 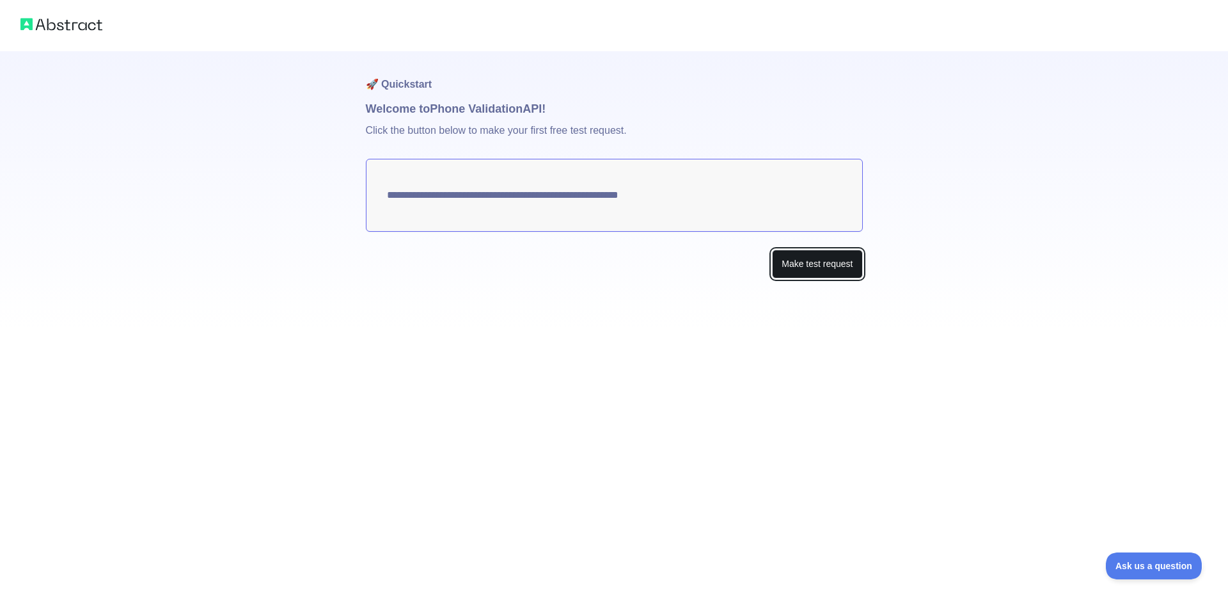 What do you see at coordinates (61, 24) in the screenshot?
I see `img: Abstract logo` at bounding box center [61, 24].